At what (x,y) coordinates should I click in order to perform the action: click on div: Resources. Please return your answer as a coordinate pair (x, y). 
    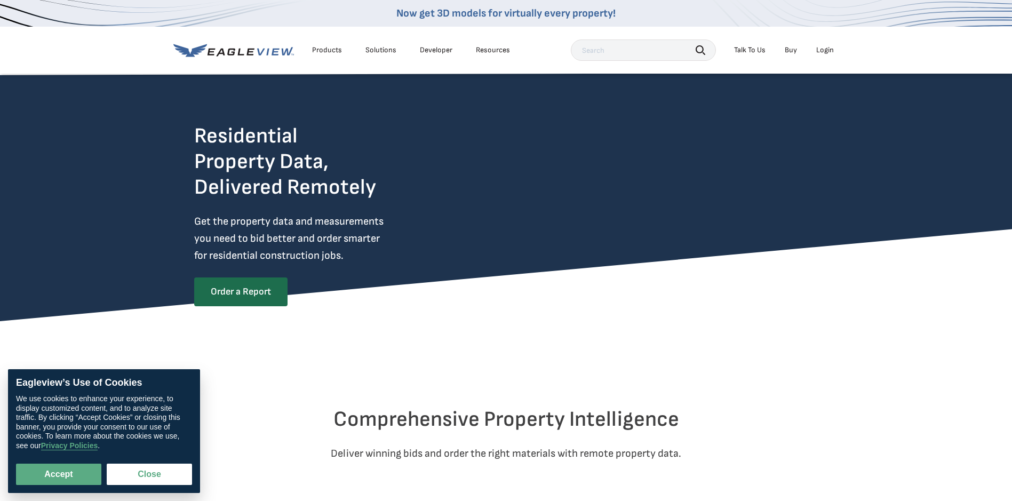
    Looking at the image, I should click on (493, 50).